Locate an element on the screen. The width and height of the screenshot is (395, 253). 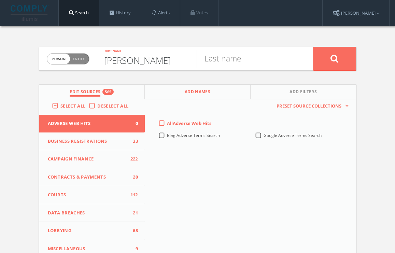
span: Courts is located at coordinates (88, 195).